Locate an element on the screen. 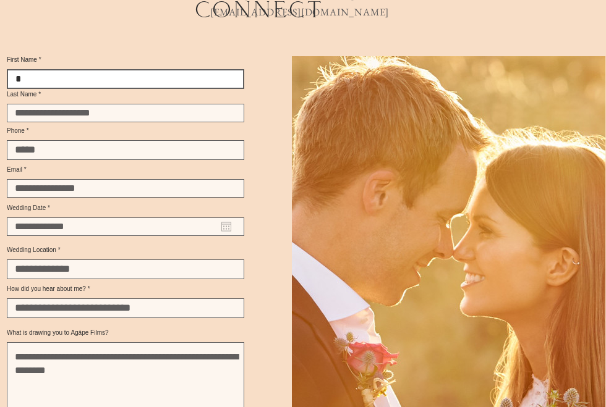  label: First Name is located at coordinates (125, 60).